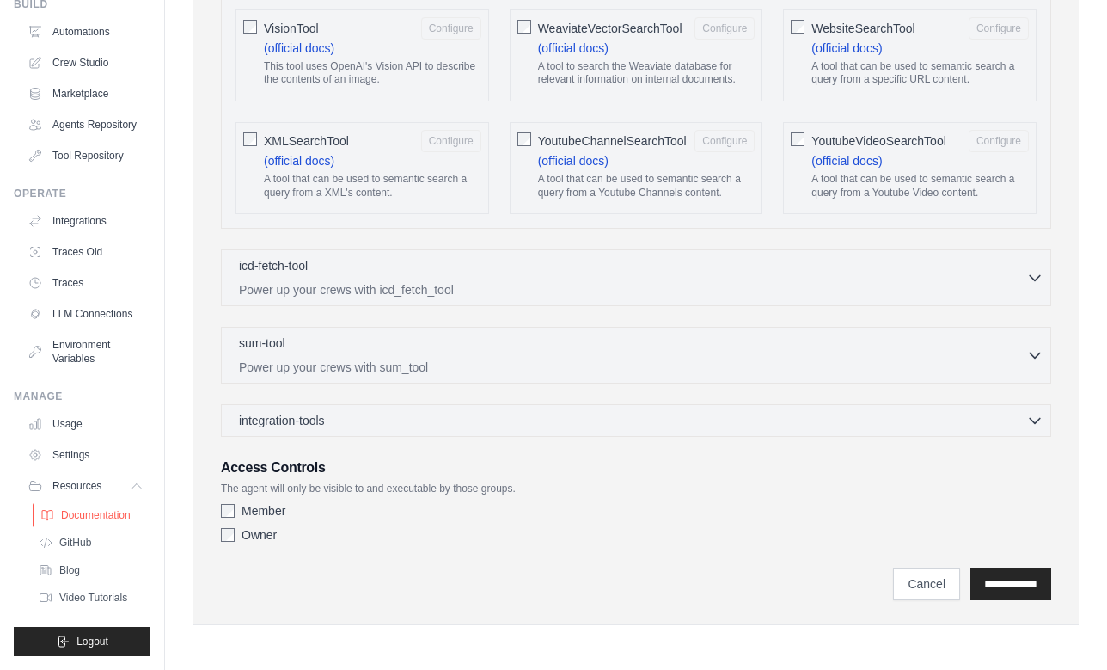  Describe the element at coordinates (85, 455) in the screenshot. I see `a: Settings` at that location.